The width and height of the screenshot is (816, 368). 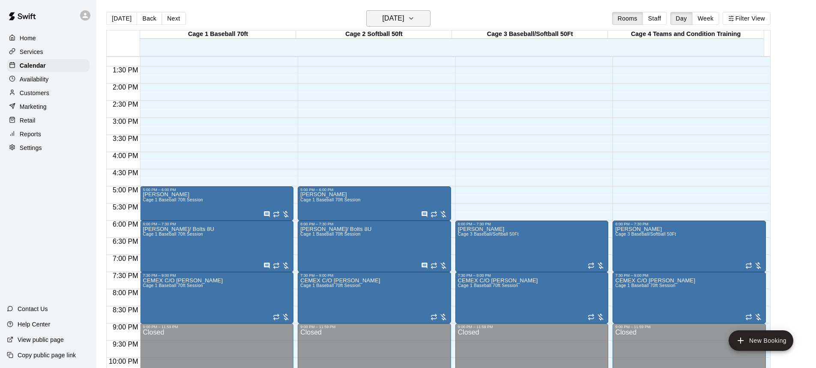 What do you see at coordinates (126, 224) in the screenshot?
I see `span: 6:00 PM` at bounding box center [126, 224].